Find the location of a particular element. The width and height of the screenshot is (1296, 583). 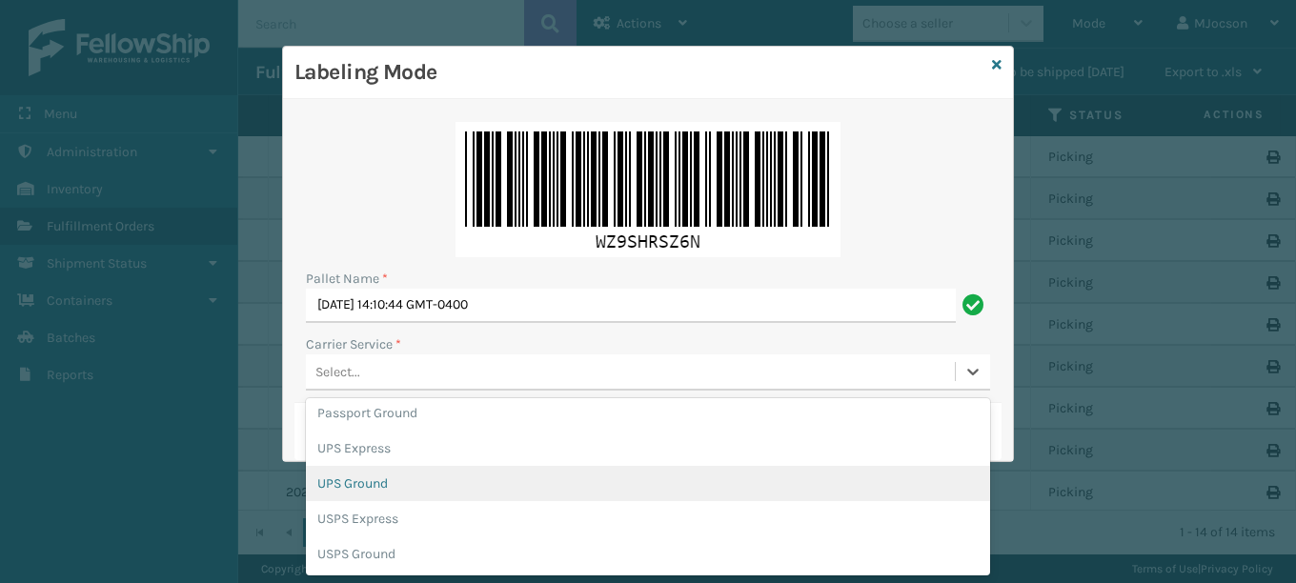

div: Select... is located at coordinates (337, 372).